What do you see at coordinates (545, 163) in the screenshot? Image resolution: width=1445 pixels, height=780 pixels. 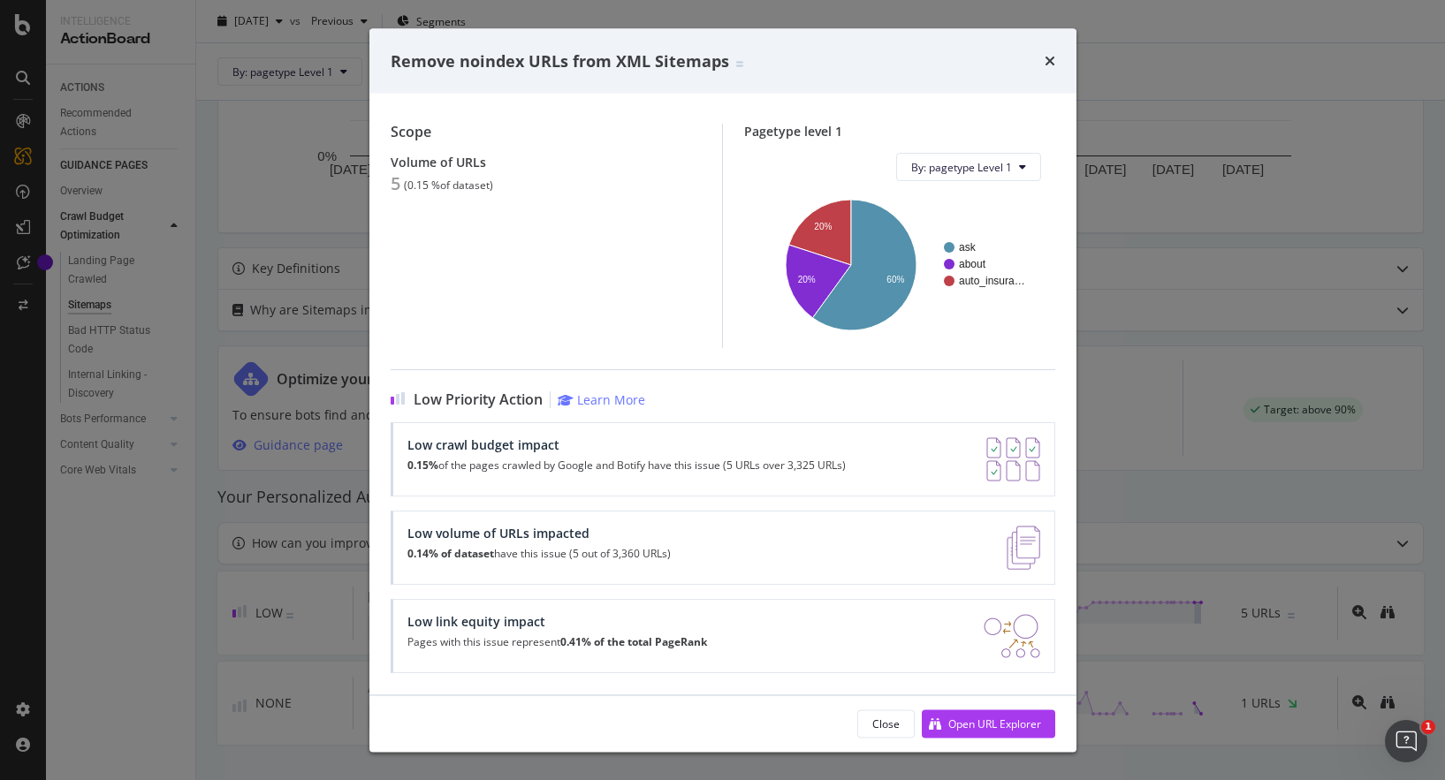 I see `div: Volume of URLs` at bounding box center [545, 163].